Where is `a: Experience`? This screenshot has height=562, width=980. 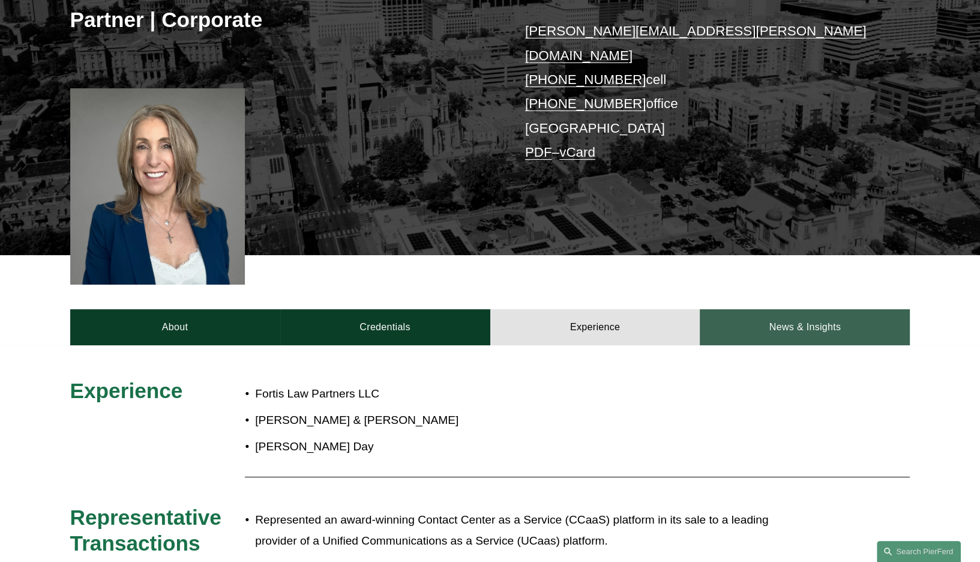 a: Experience is located at coordinates (596, 327).